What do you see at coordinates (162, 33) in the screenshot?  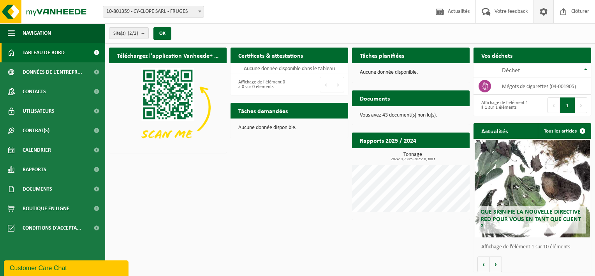 I see `button: OK` at bounding box center [162, 33].